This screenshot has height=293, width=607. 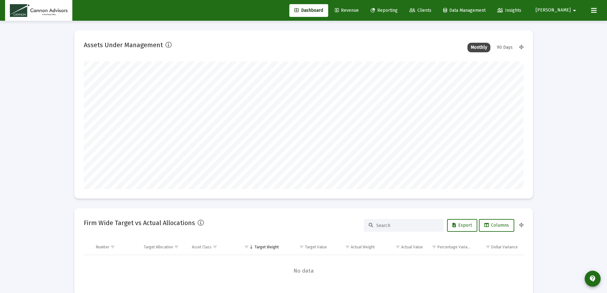 What do you see at coordinates (464, 10) in the screenshot?
I see `span: Data Management` at bounding box center [464, 10].